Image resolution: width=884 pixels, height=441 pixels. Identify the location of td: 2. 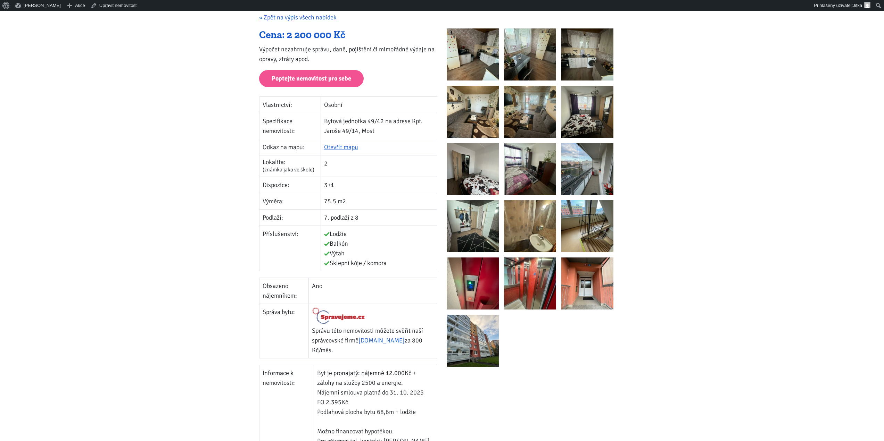
(379, 166).